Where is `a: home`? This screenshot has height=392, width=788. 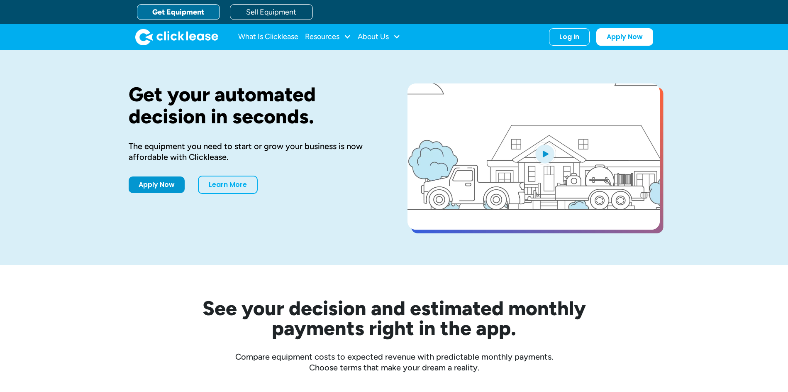
a: home is located at coordinates (177, 37).